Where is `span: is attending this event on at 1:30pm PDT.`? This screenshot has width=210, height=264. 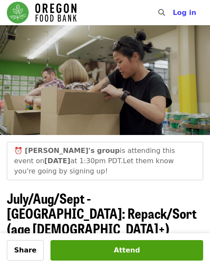
span: is attending this event on at 1:30pm PDT. is located at coordinates (94, 155).